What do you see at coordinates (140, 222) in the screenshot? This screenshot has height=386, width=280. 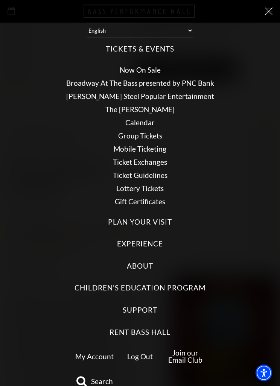 I see `label: Plan Your Visit` at bounding box center [140, 222].